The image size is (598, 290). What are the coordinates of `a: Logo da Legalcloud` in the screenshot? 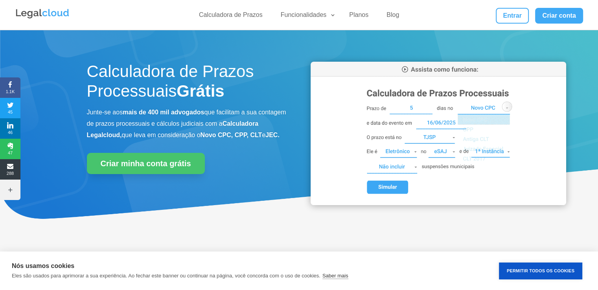 It's located at (42, 17).